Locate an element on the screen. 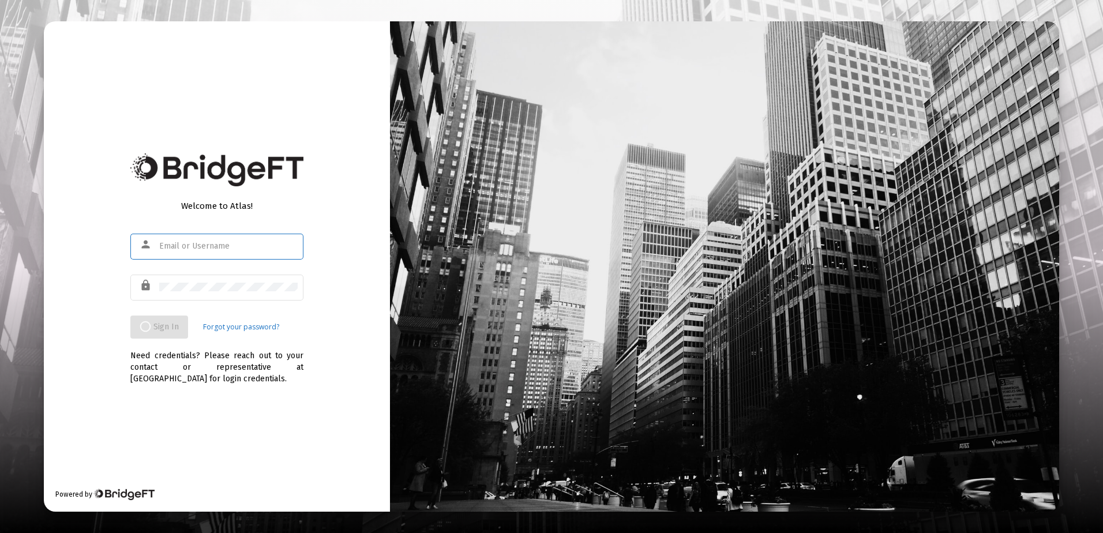  mat-icon: person is located at coordinates (147, 245).